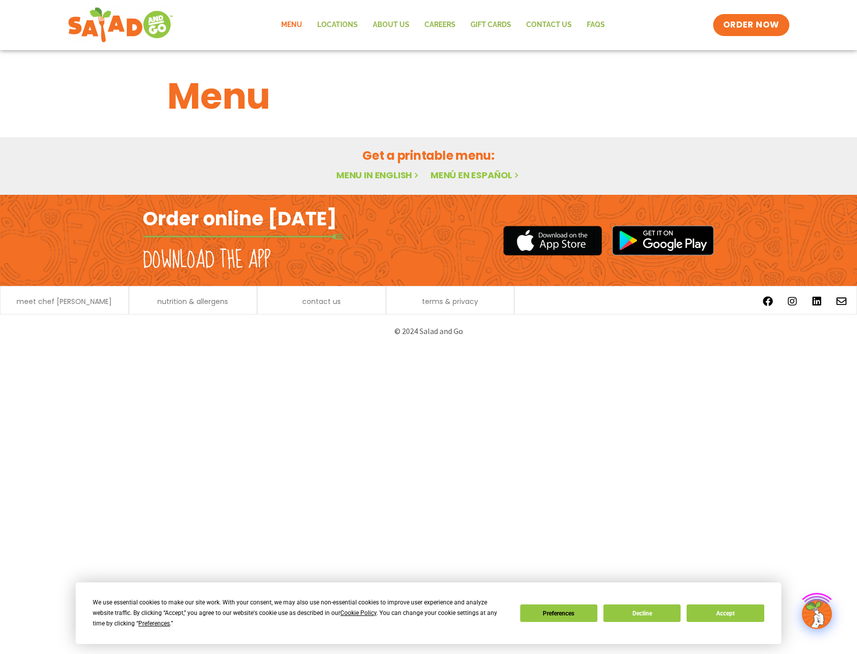 The height and width of the screenshot is (654, 857). What do you see at coordinates (428, 613) in the screenshot?
I see `div: Cookie Consent Prompt` at bounding box center [428, 613].